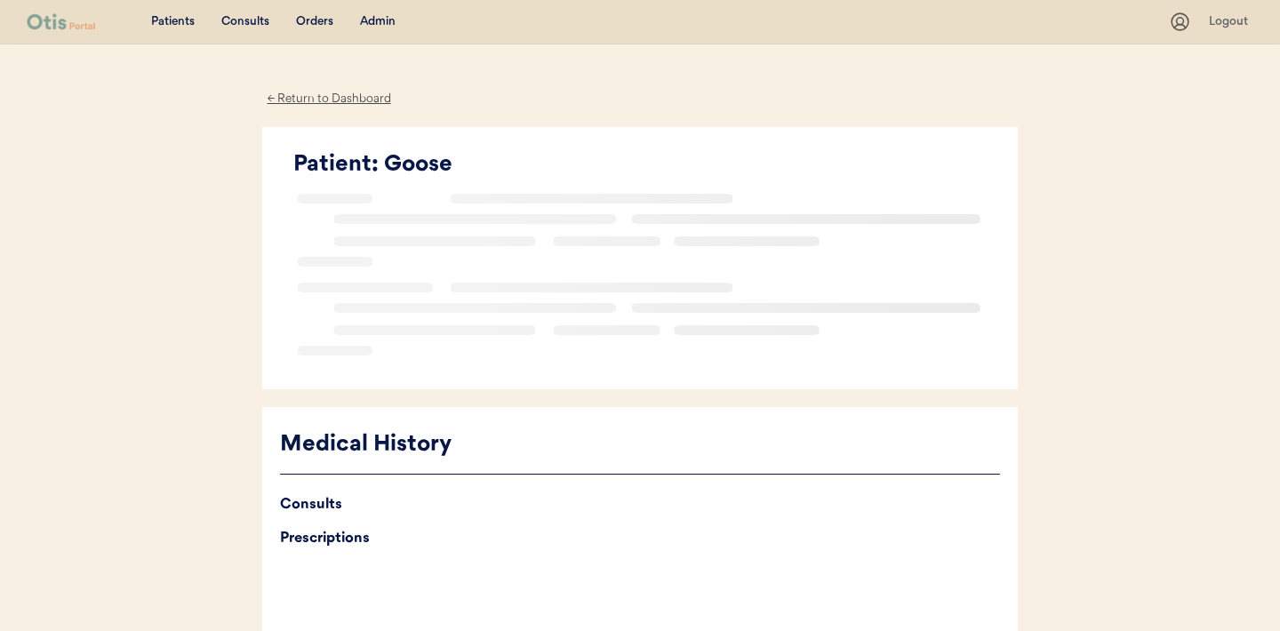 The height and width of the screenshot is (631, 1280). Describe the element at coordinates (378, 22) in the screenshot. I see `div: Admin` at that location.